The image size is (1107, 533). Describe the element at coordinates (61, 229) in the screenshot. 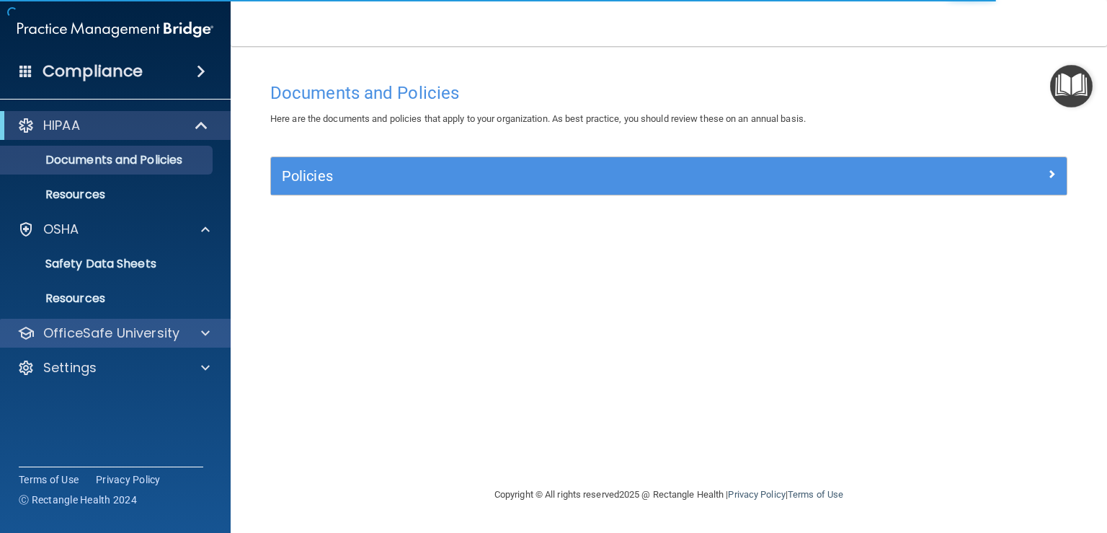

I see `p: OSHA` at that location.